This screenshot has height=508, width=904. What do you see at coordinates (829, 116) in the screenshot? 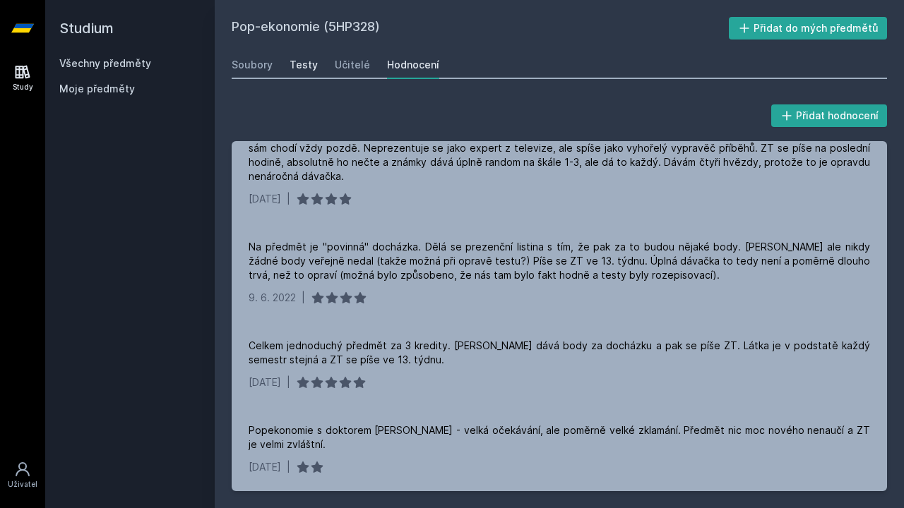
I see `a: Přidat hodnocení` at bounding box center [829, 116].